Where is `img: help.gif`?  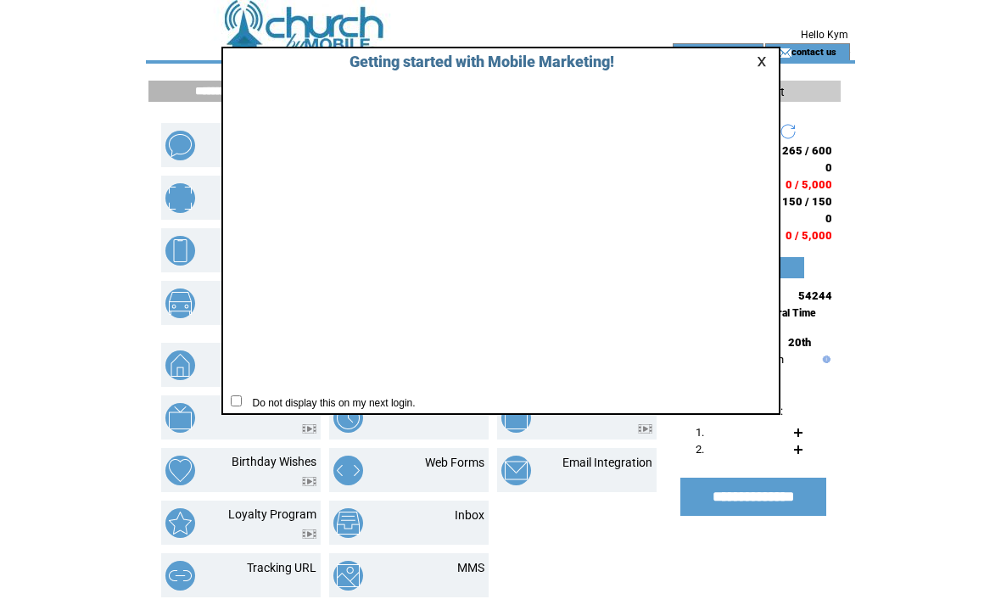
img: help.gif is located at coordinates (825, 359).